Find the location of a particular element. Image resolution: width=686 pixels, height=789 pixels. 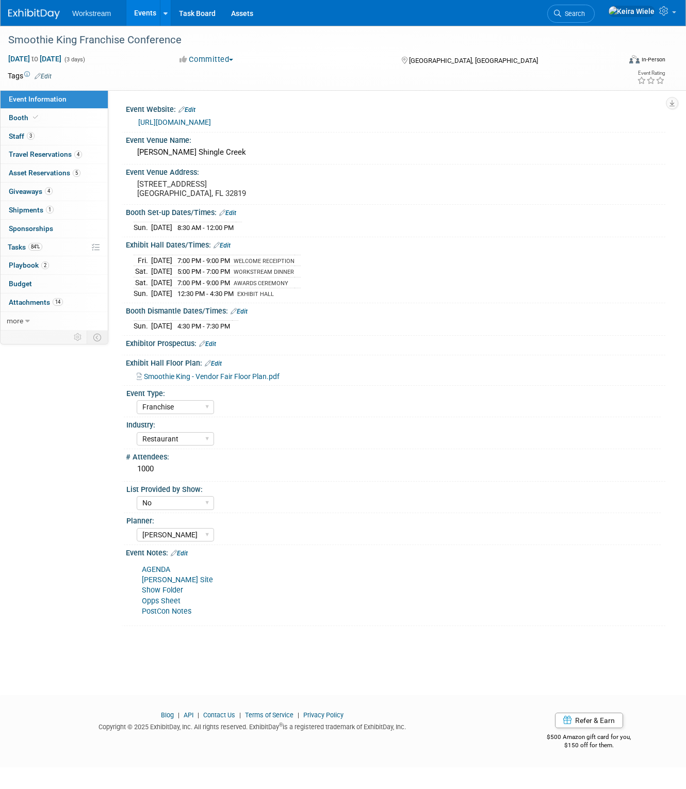

a: Attachments14 is located at coordinates (54, 302).